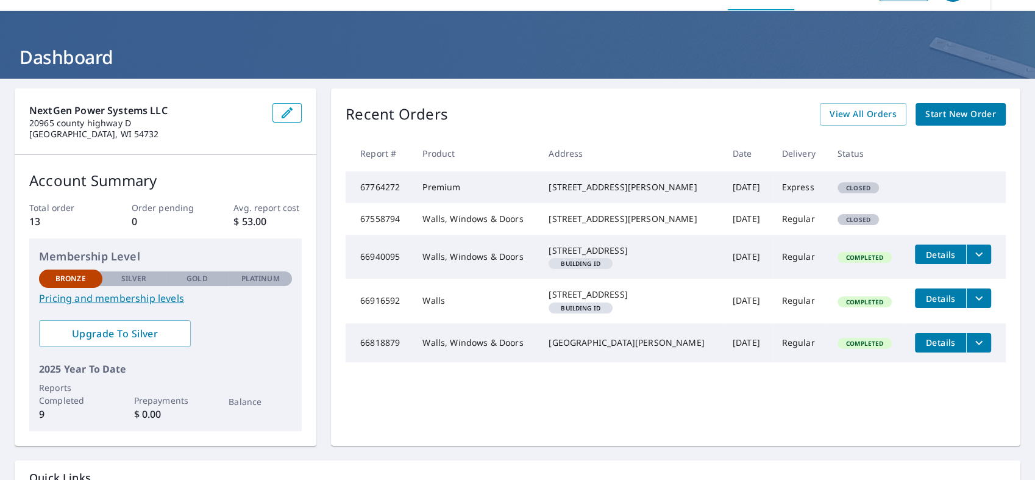 The image size is (1035, 480). I want to click on p: Gold, so click(197, 278).